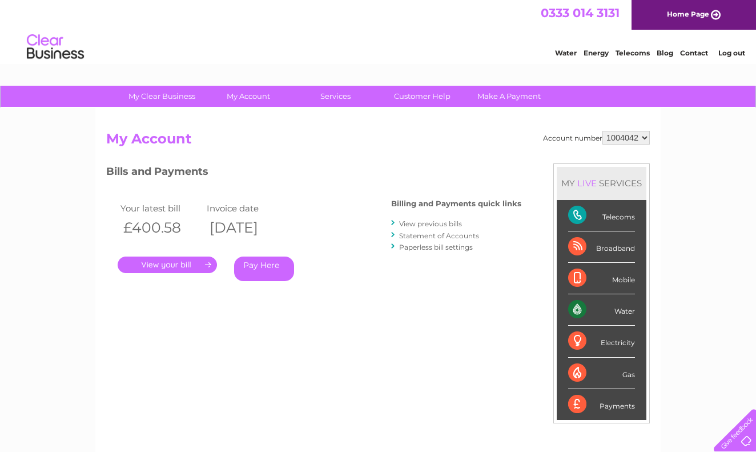  I want to click on a: 0333 014 3131, so click(580, 13).